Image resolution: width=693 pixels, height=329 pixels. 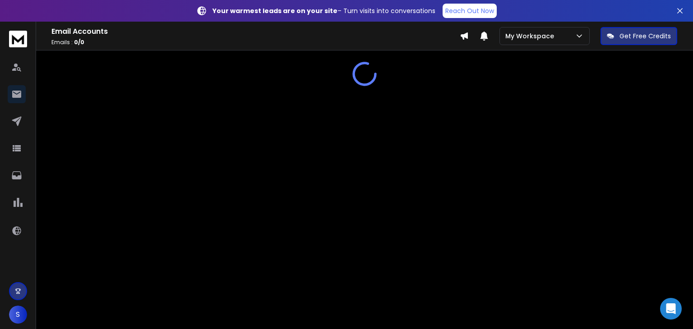 What do you see at coordinates (469, 11) in the screenshot?
I see `p: Reach Out Now` at bounding box center [469, 11].